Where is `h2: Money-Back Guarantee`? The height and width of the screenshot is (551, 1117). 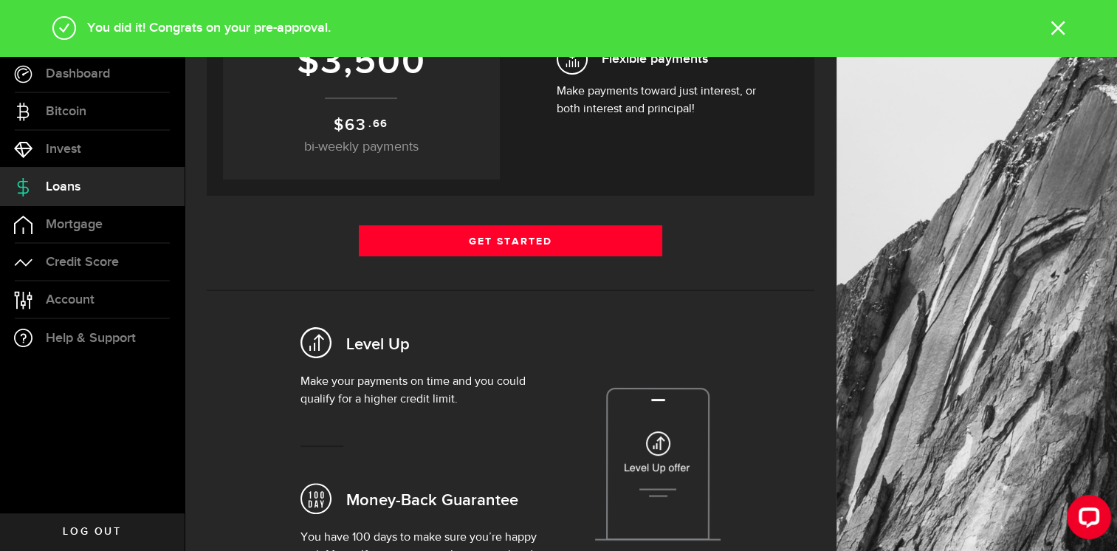 h2: Money-Back Guarantee is located at coordinates (432, 500).